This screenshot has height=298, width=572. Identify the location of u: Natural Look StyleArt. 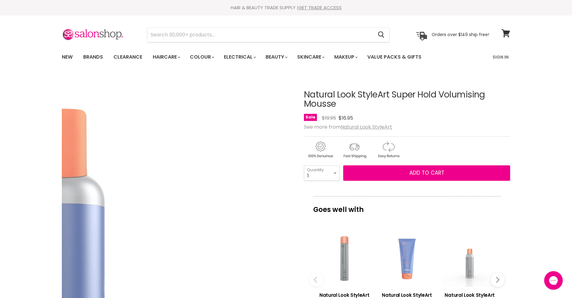
(366, 127).